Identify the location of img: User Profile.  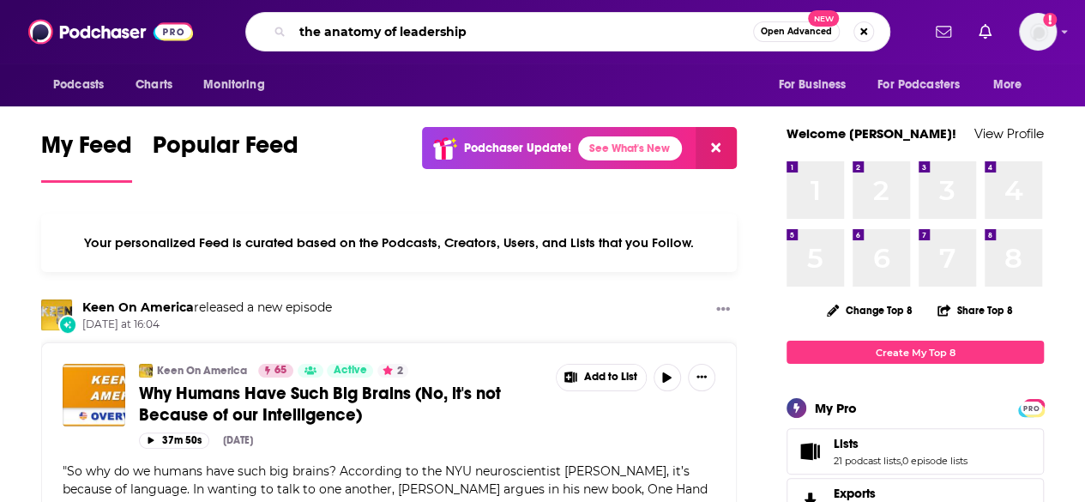
(1038, 32).